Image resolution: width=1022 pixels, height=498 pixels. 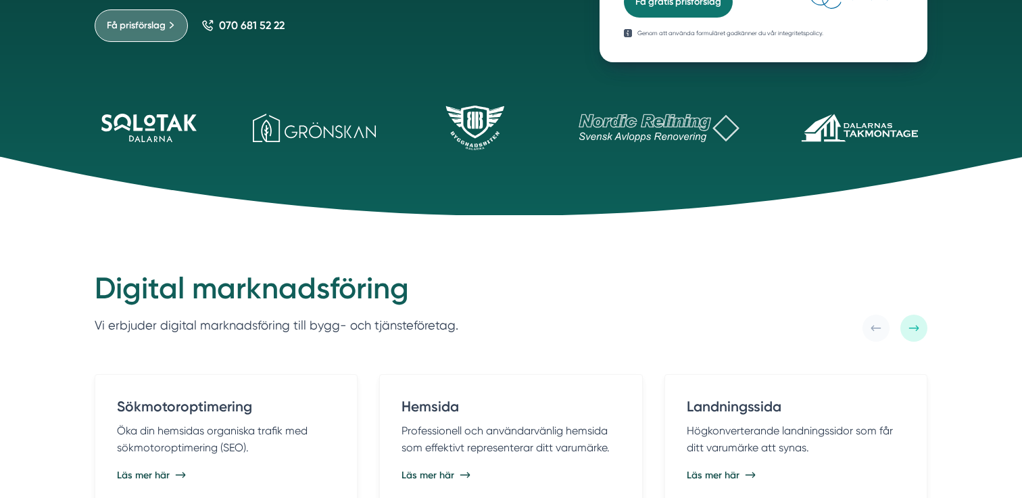 What do you see at coordinates (730, 33) in the screenshot?
I see `p: Genom att använda formuläret godkänner du vår integritetspolicy.` at bounding box center [730, 33].